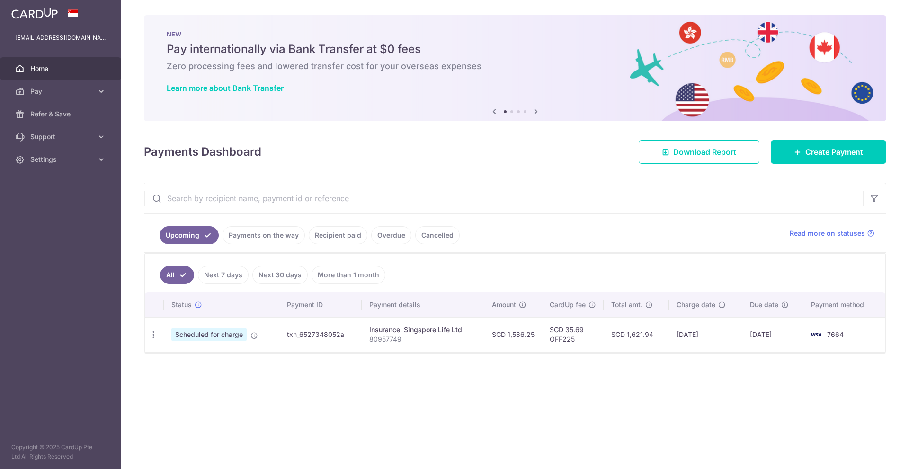 This screenshot has height=469, width=909. Describe the element at coordinates (515, 34) in the screenshot. I see `p: NEW` at that location.